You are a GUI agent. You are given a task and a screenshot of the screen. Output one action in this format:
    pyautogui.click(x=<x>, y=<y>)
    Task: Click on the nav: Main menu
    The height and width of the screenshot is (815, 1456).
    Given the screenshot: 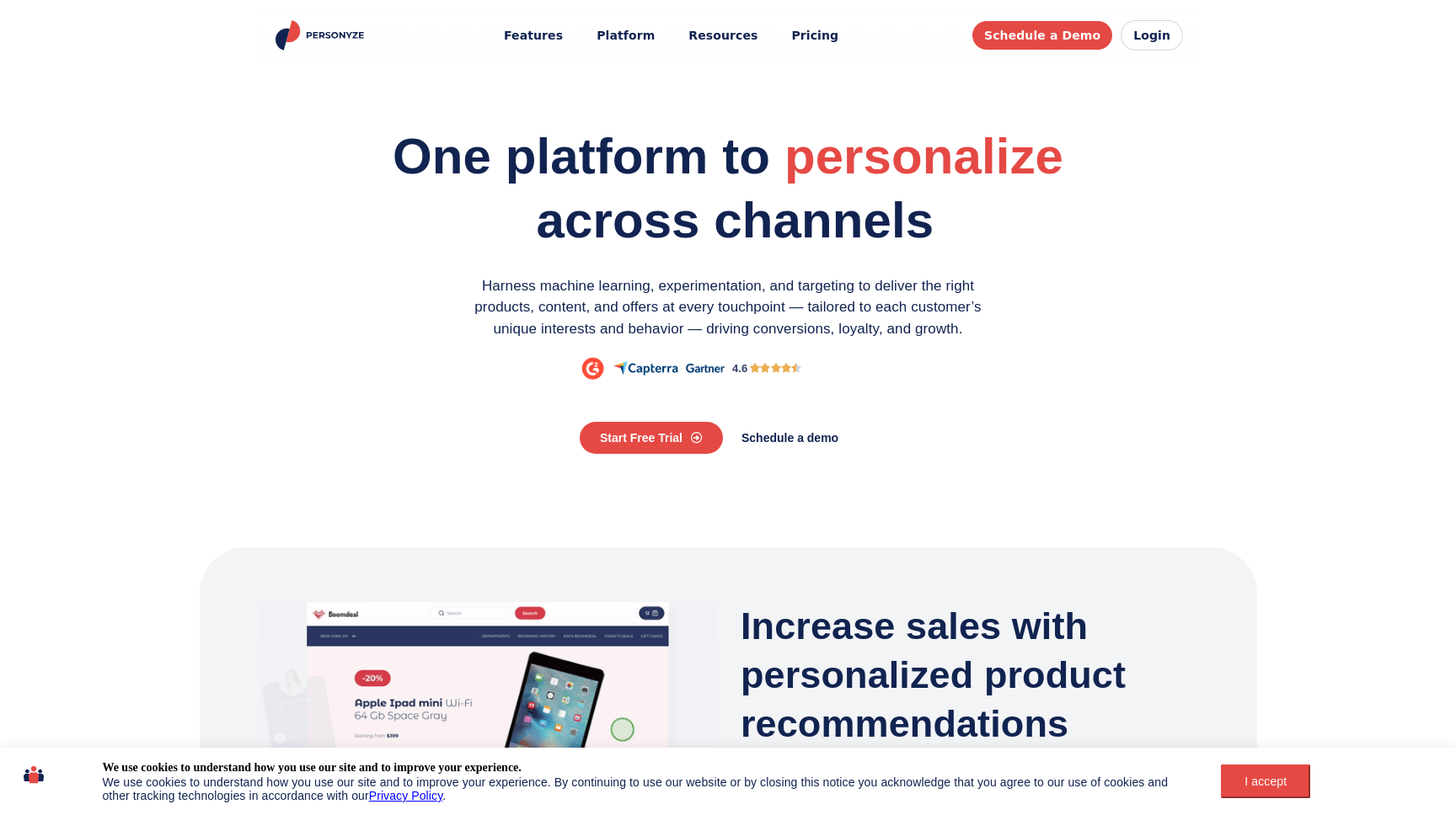 What is the action you would take?
    pyautogui.click(x=671, y=35)
    